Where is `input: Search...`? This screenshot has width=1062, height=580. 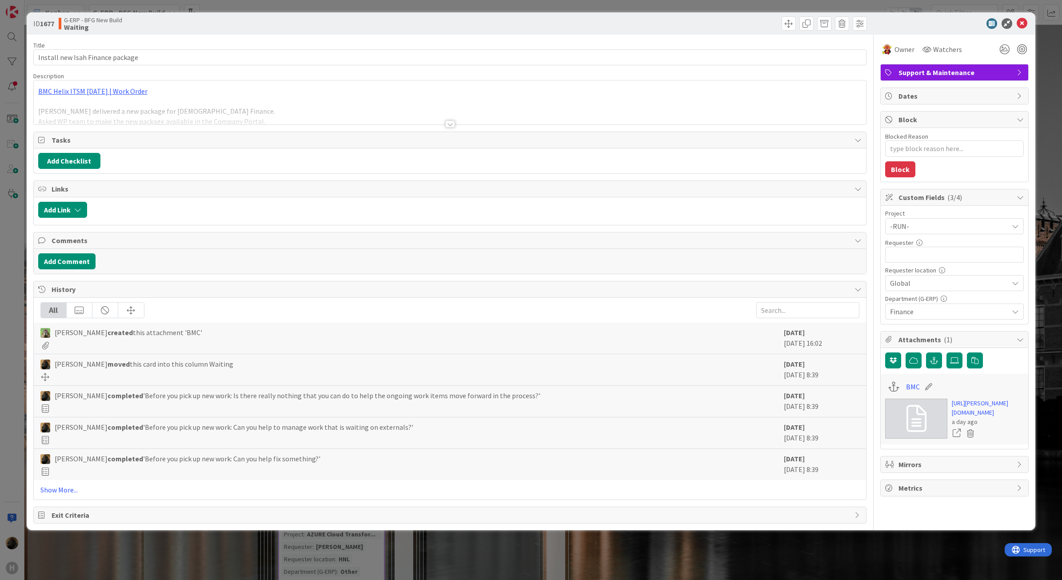 input: Search... is located at coordinates (808, 310).